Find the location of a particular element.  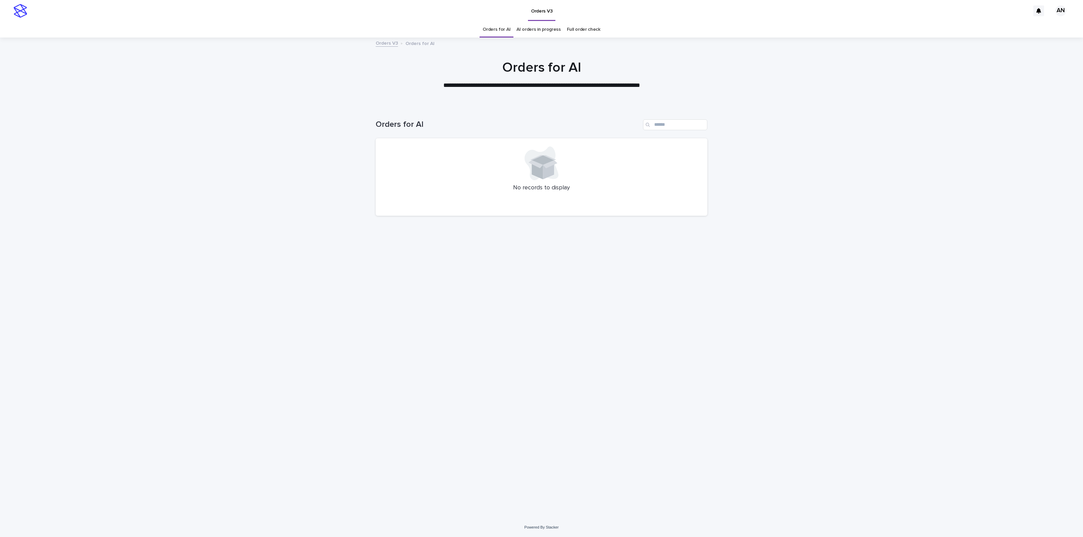

a: Orders V3 is located at coordinates (387, 43).